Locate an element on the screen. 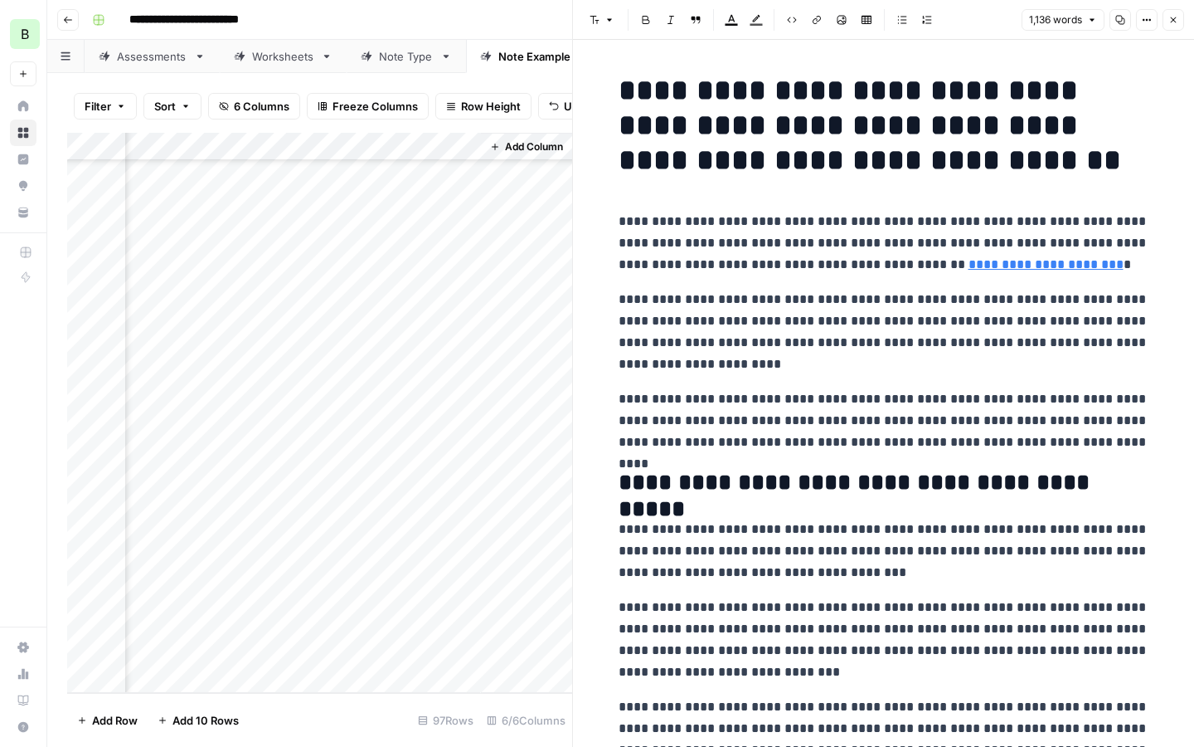 The image size is (1194, 747). button: Help + Support is located at coordinates (23, 727).